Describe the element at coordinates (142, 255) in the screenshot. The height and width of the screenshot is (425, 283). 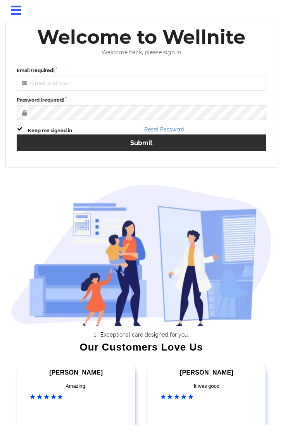
I see `img: wellnite-auth-hero_200.c722682e.png` at that location.